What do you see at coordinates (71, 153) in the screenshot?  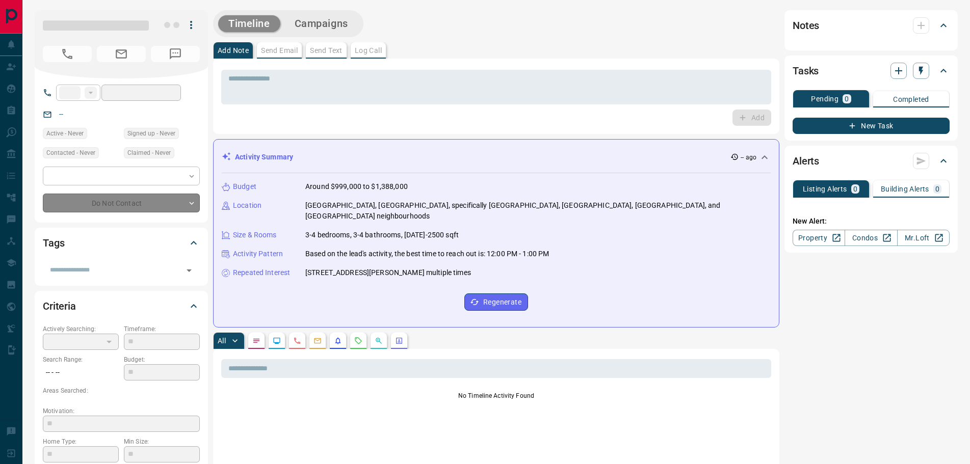 I see `span: Contacted - Never` at bounding box center [71, 153].